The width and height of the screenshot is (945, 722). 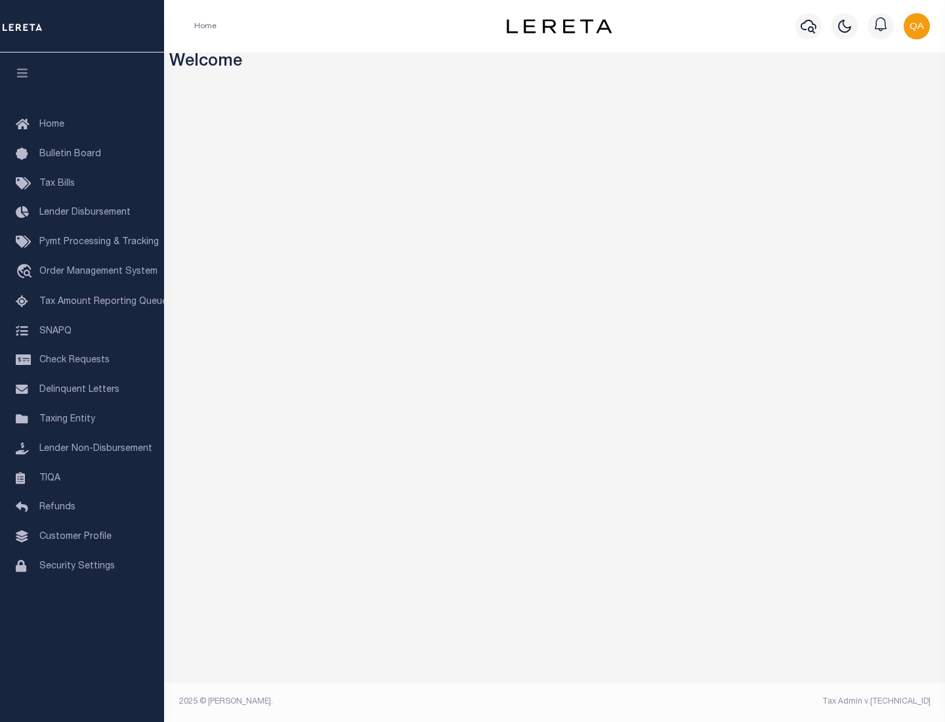 I want to click on span: Pymt Processing & Tracking, so click(x=99, y=242).